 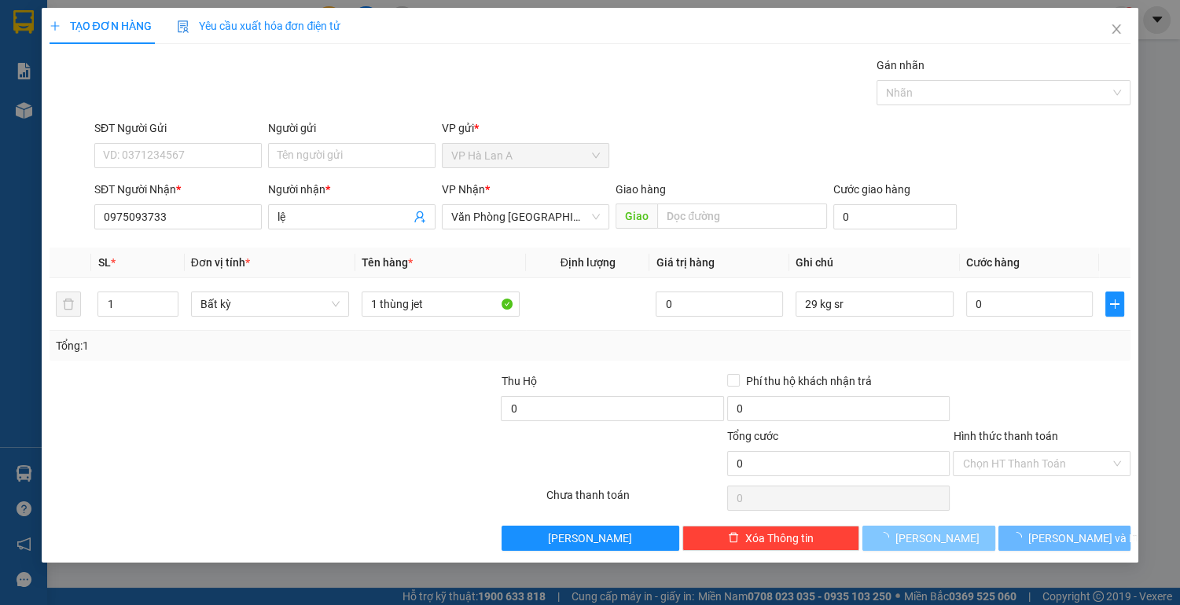 I want to click on label: Gán nhãn, so click(x=900, y=65).